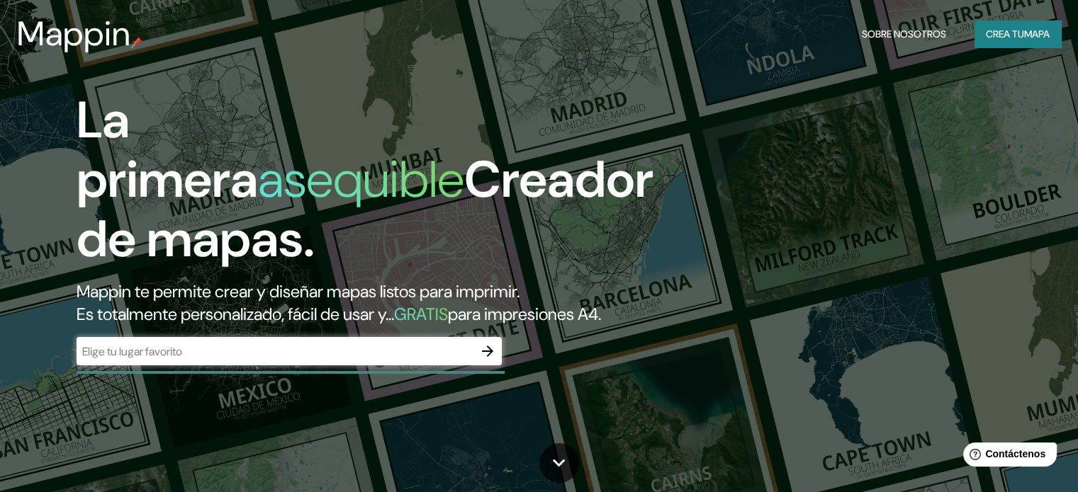  Describe the element at coordinates (275, 351) in the screenshot. I see `input: Elige tu lugar favorito` at that location.